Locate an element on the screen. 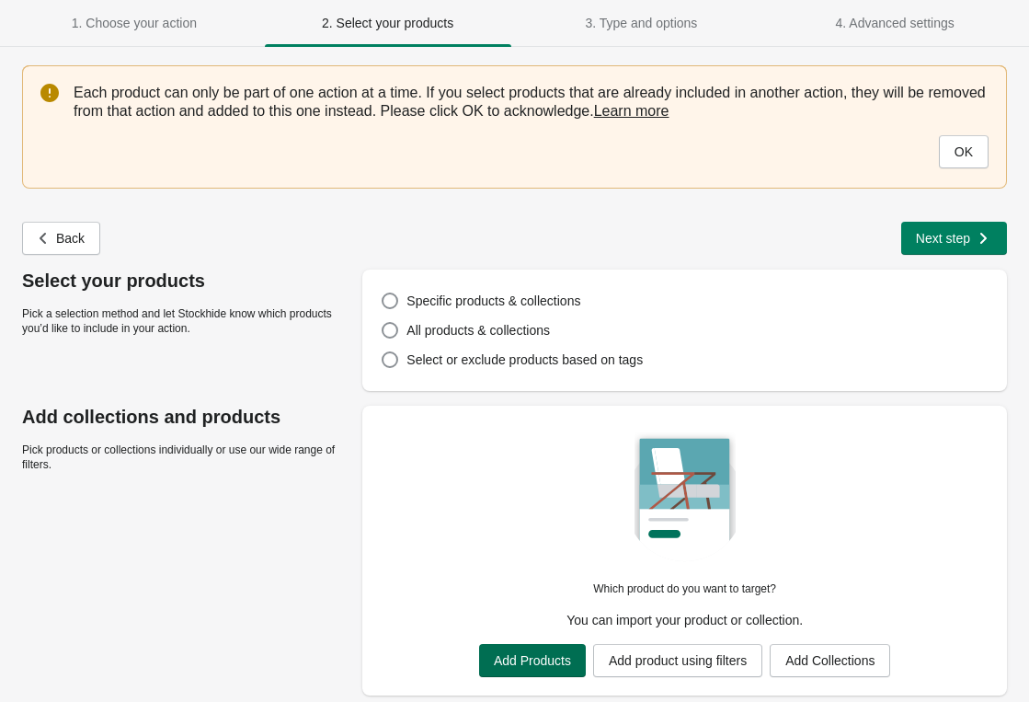  span: Next step is located at coordinates (943, 238).